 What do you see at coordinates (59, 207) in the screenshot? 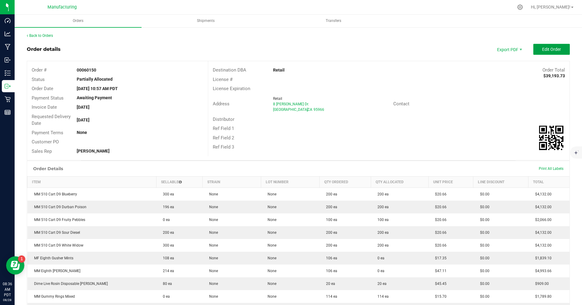
I see `span: MM 510 Cart D9 Durban Poison` at bounding box center [59, 207].